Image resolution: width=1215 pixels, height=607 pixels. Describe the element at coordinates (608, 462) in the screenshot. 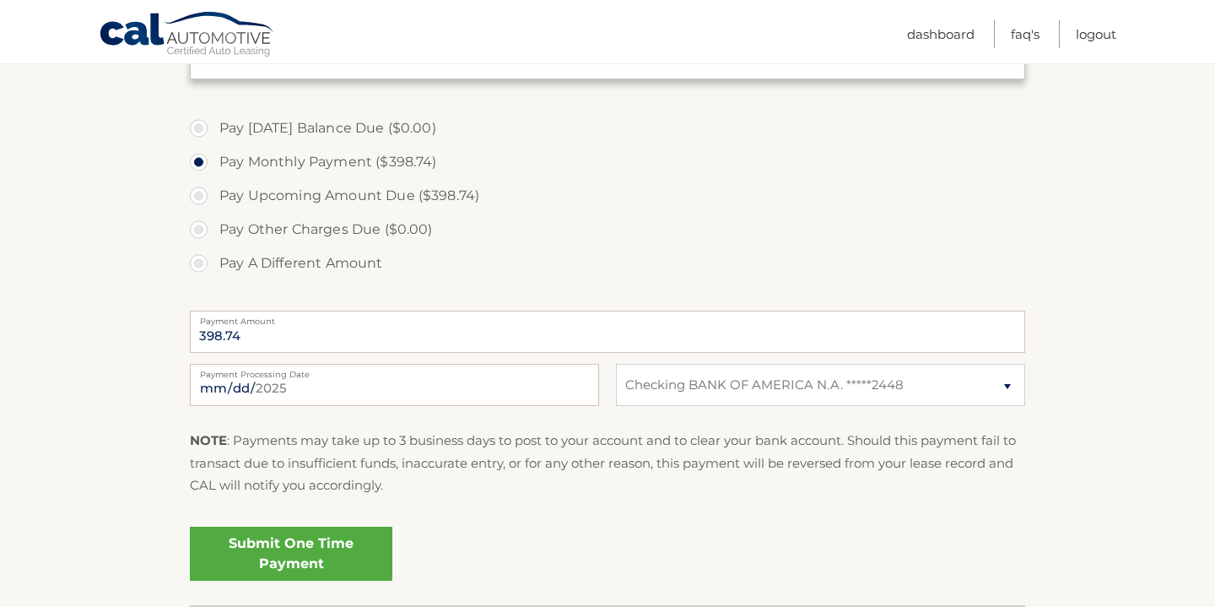

I see `p: : Payments may take up to 3 business days to post to your account and to clear your bank account....` at that location.